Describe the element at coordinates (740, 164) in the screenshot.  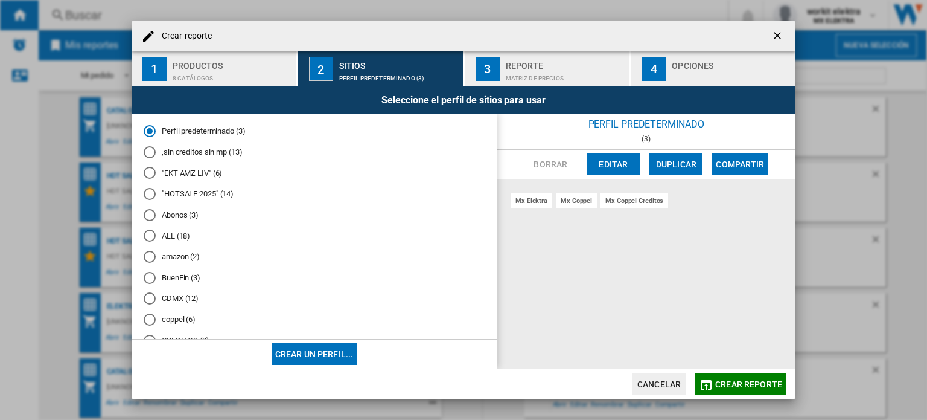
I see `button: Compartir` at that location.